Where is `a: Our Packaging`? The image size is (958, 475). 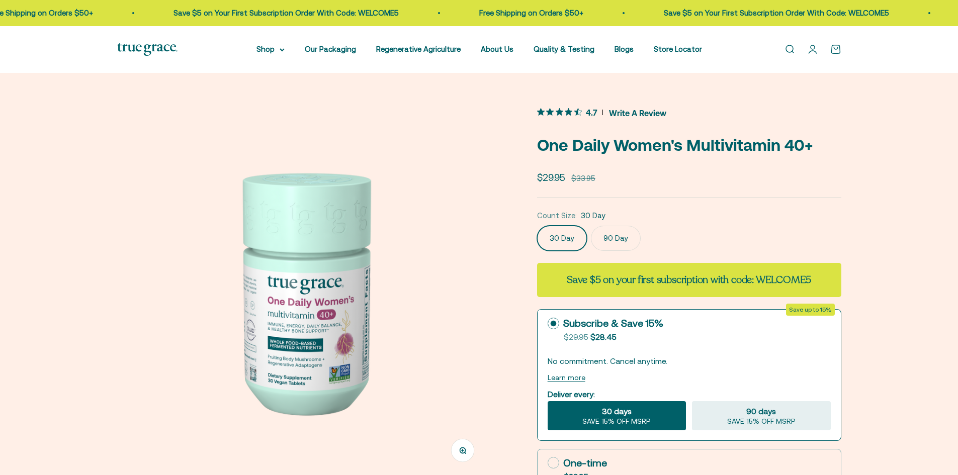 a: Our Packaging is located at coordinates (330, 49).